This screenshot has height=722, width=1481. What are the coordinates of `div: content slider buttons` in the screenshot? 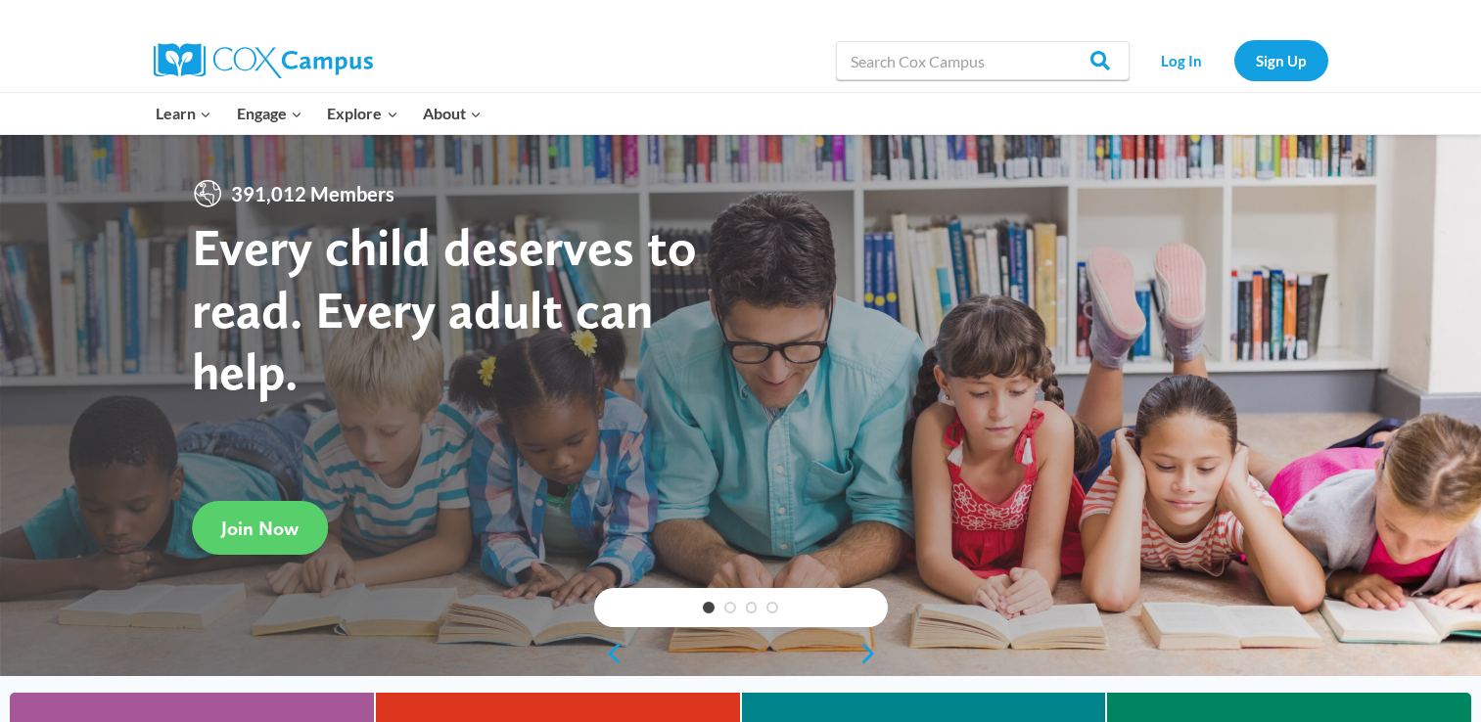 It's located at (741, 654).